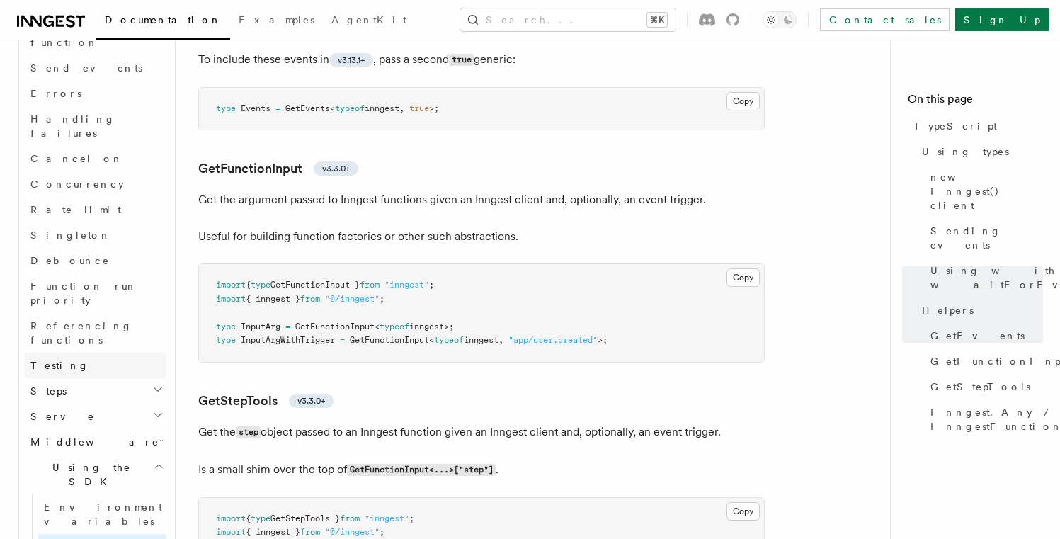  Describe the element at coordinates (975, 126) in the screenshot. I see `a: TypeScript` at that location.